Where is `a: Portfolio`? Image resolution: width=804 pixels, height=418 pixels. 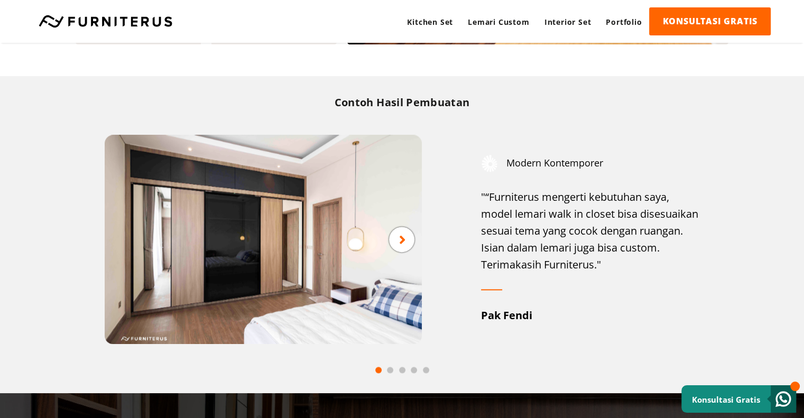 a: Portfolio is located at coordinates (624, 22).